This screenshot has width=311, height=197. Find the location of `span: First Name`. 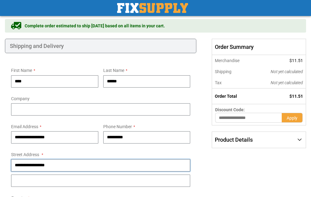

span: First Name is located at coordinates (22, 71).